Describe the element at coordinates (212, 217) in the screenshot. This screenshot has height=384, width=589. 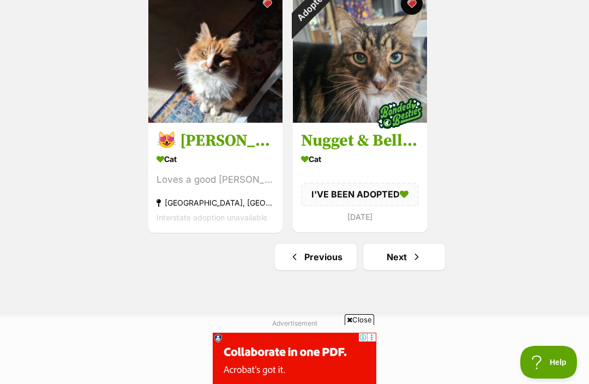
I see `span: Interstate adoption unavailable` at that location.